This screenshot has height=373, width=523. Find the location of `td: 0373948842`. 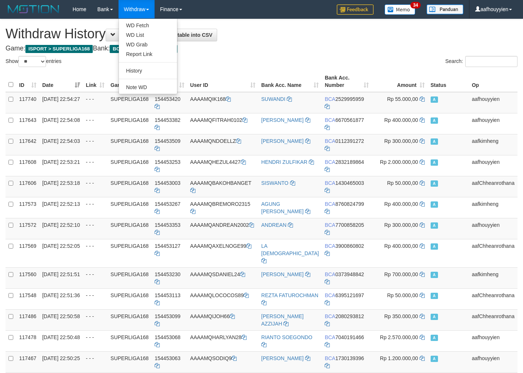

td: 0373948842 is located at coordinates (346, 277).